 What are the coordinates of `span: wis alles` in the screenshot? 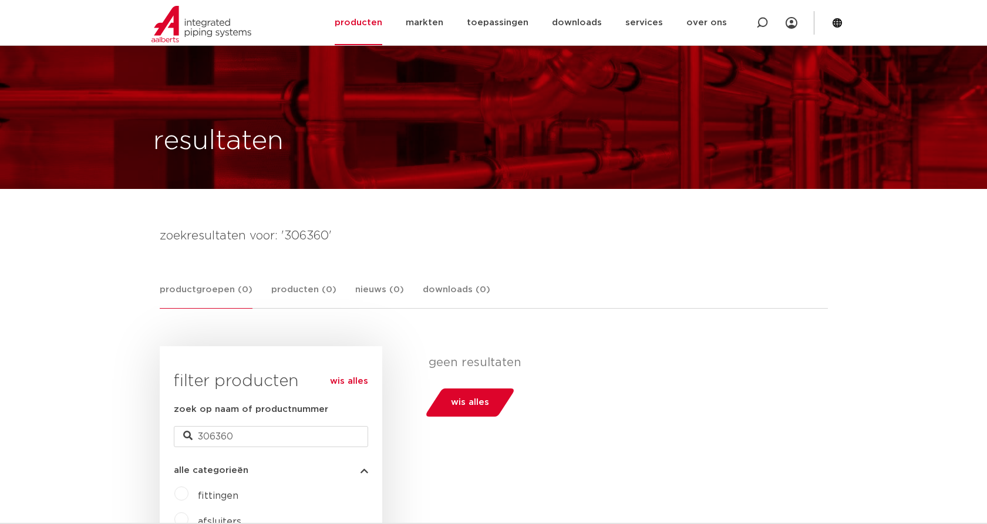 It's located at (470, 403).